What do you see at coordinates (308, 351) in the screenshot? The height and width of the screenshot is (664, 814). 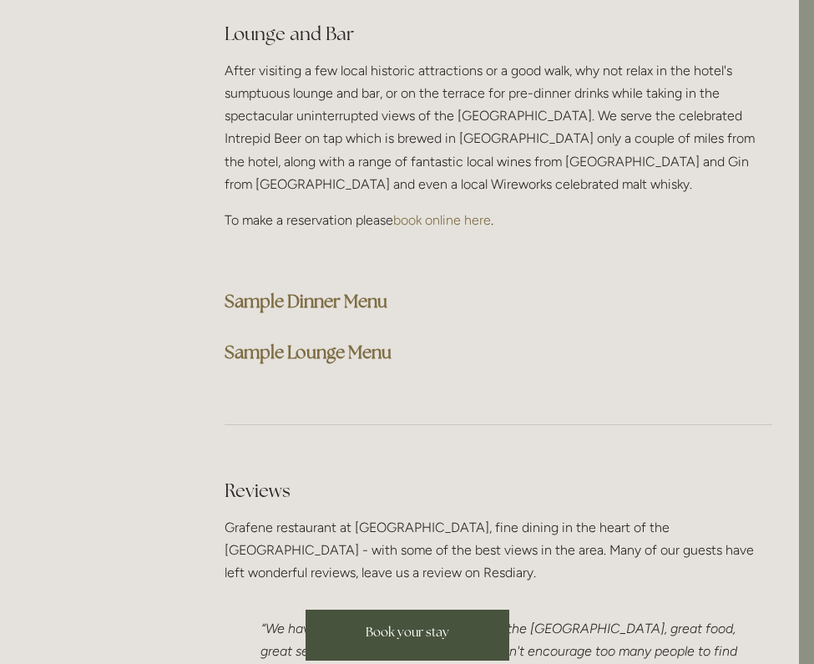 I see `a: Sample Lounge Menu` at bounding box center [308, 351].